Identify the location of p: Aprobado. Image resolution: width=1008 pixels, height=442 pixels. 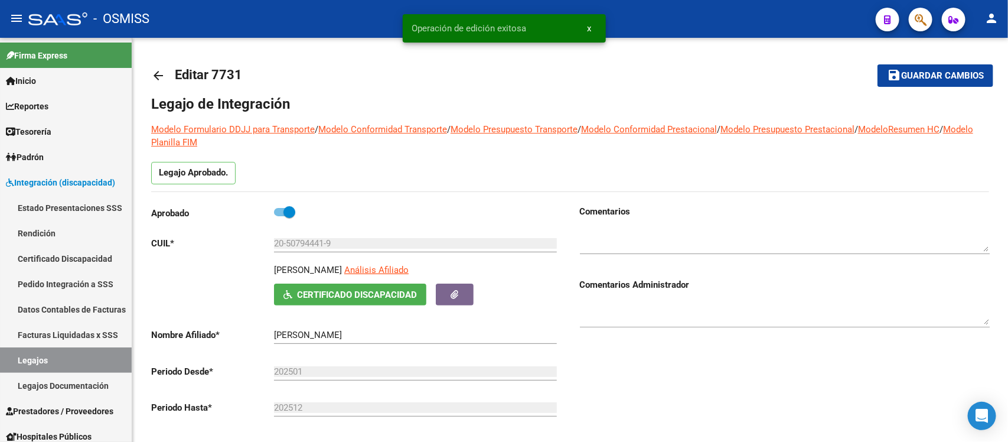
(213, 213).